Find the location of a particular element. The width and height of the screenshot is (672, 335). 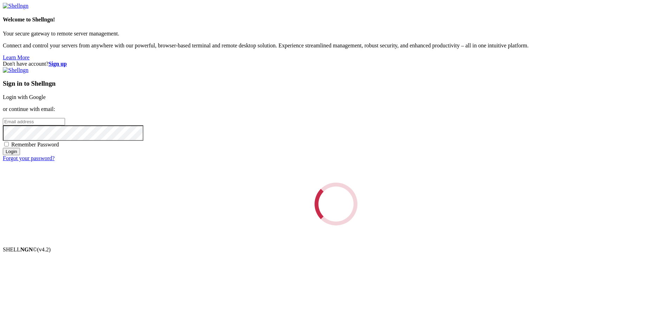

span: 4.2.0 is located at coordinates (44, 249).